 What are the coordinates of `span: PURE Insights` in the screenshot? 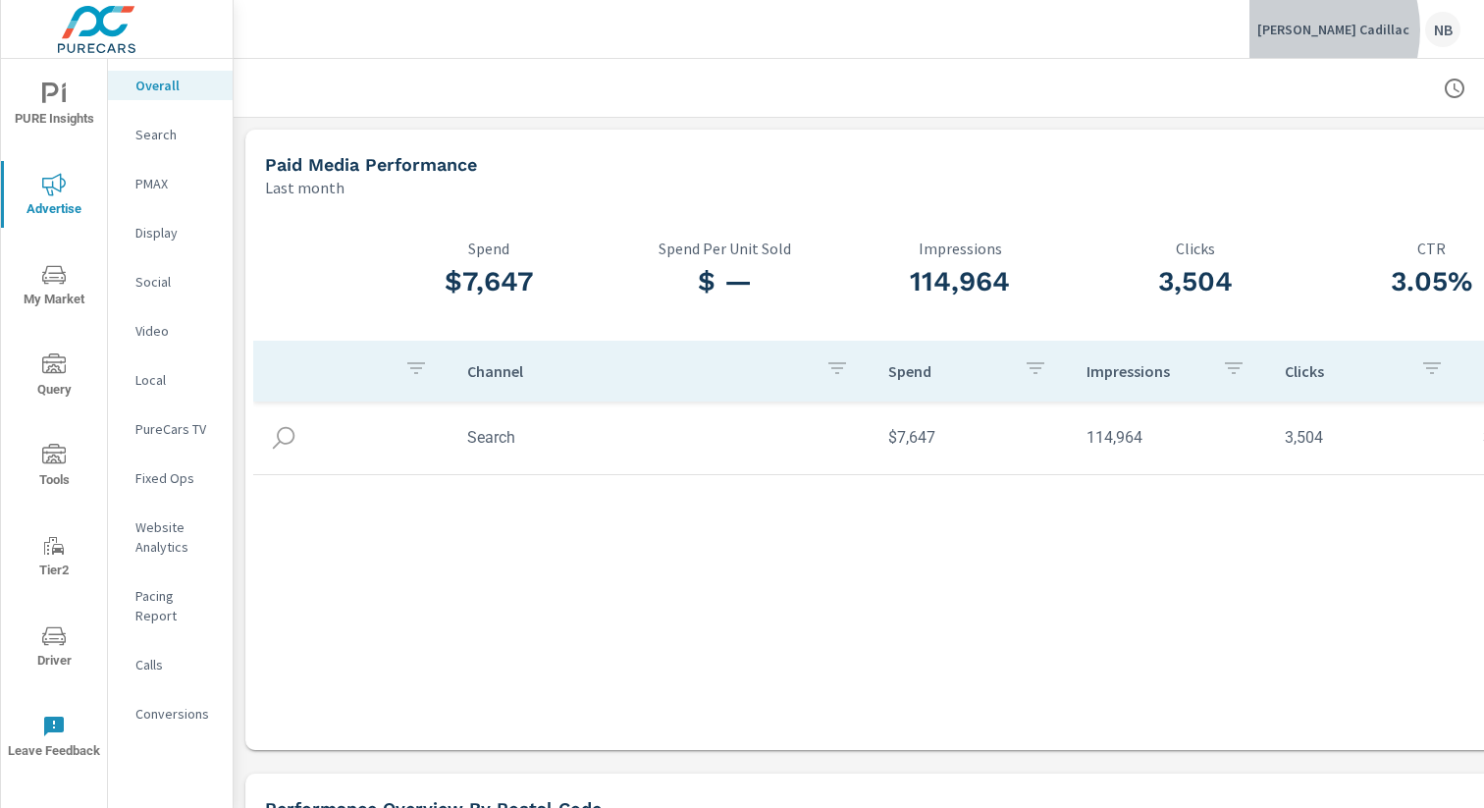 It's located at (54, 106).